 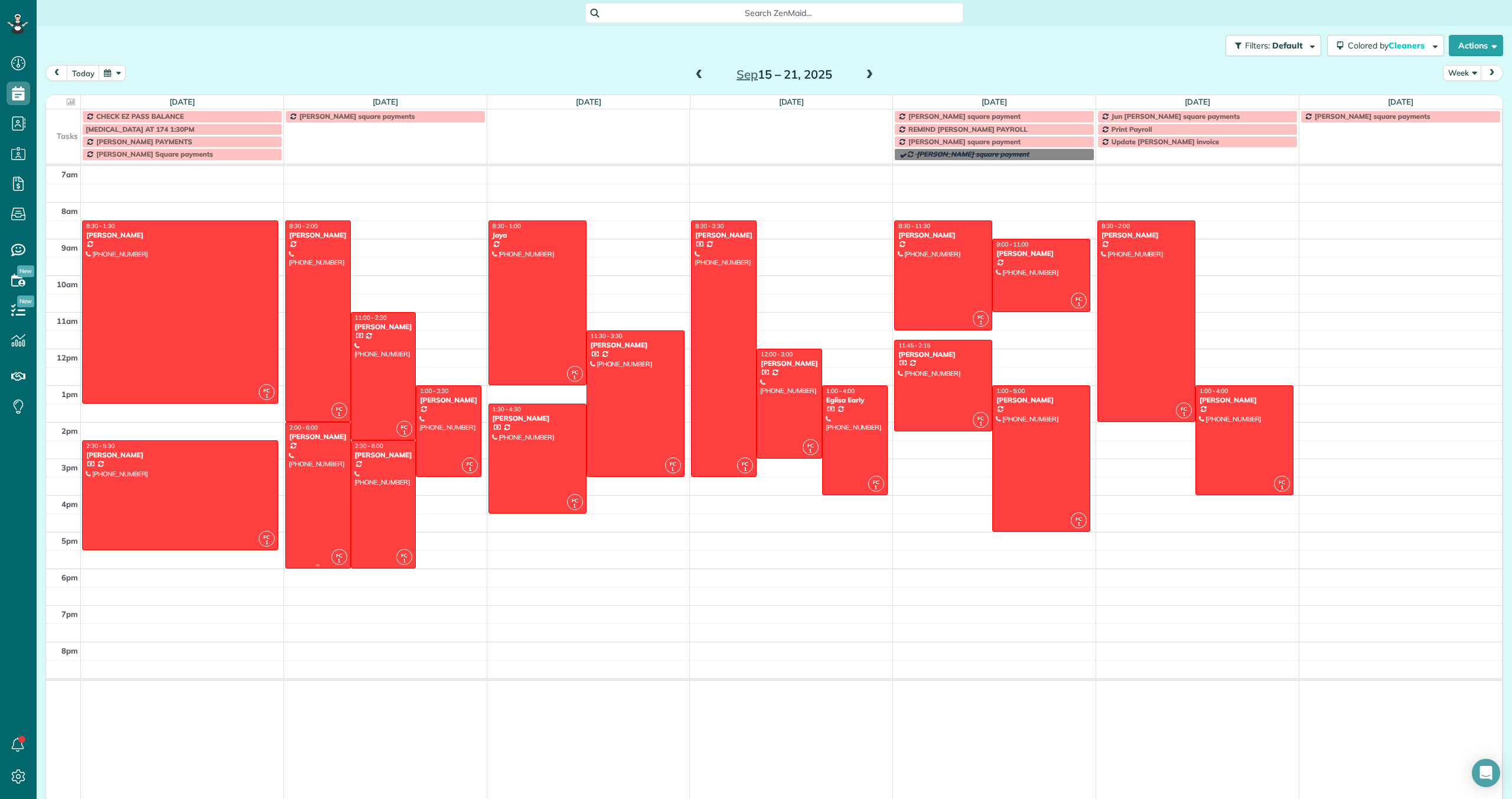 I want to click on span: 9:00 - 11:00, so click(x=1013, y=244).